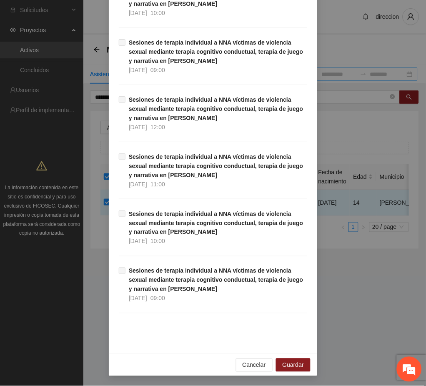  I want to click on button: Cancelar, so click(254, 365).